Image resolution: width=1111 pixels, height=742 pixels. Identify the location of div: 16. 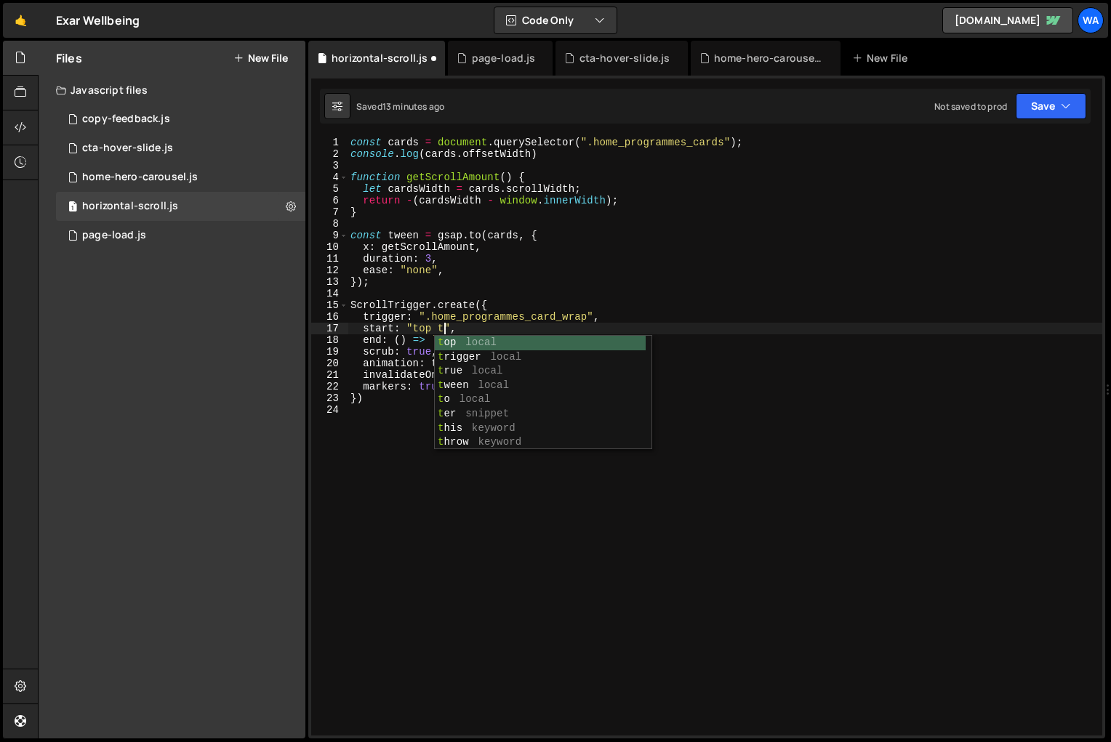
(329, 317).